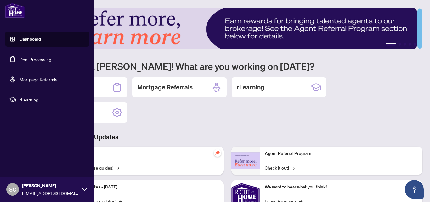 The image size is (430, 202). Describe the element at coordinates (228, 137) in the screenshot. I see `h3: Brokerage & Industry Updates` at that location.